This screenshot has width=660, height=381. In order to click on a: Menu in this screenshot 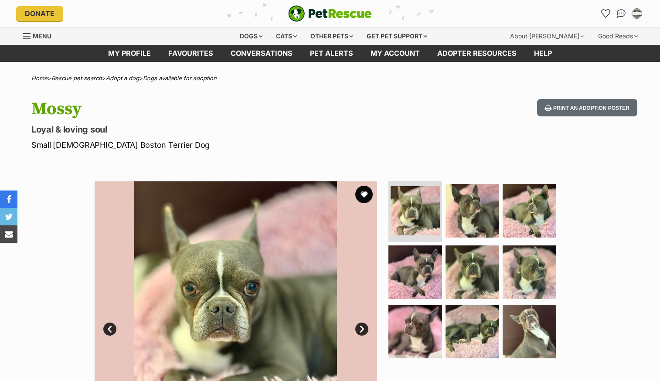, I will do `click(40, 35)`.